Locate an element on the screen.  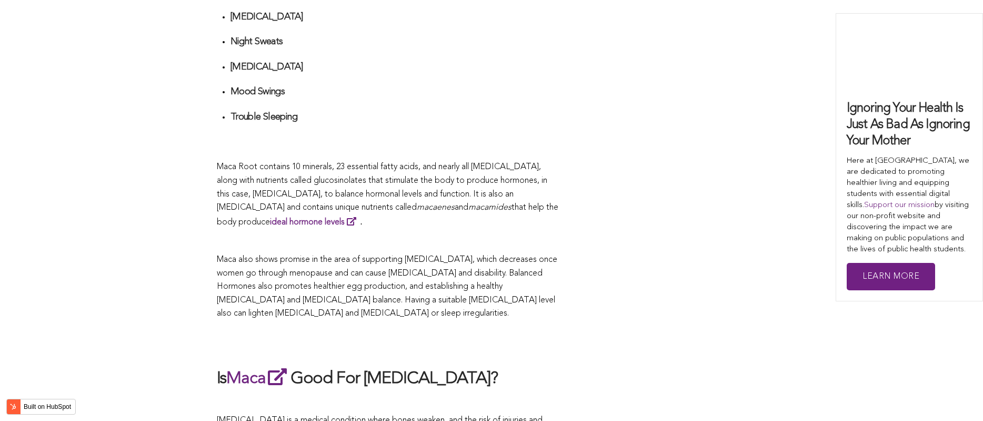
h4: Night Sweats is located at coordinates (395, 42).